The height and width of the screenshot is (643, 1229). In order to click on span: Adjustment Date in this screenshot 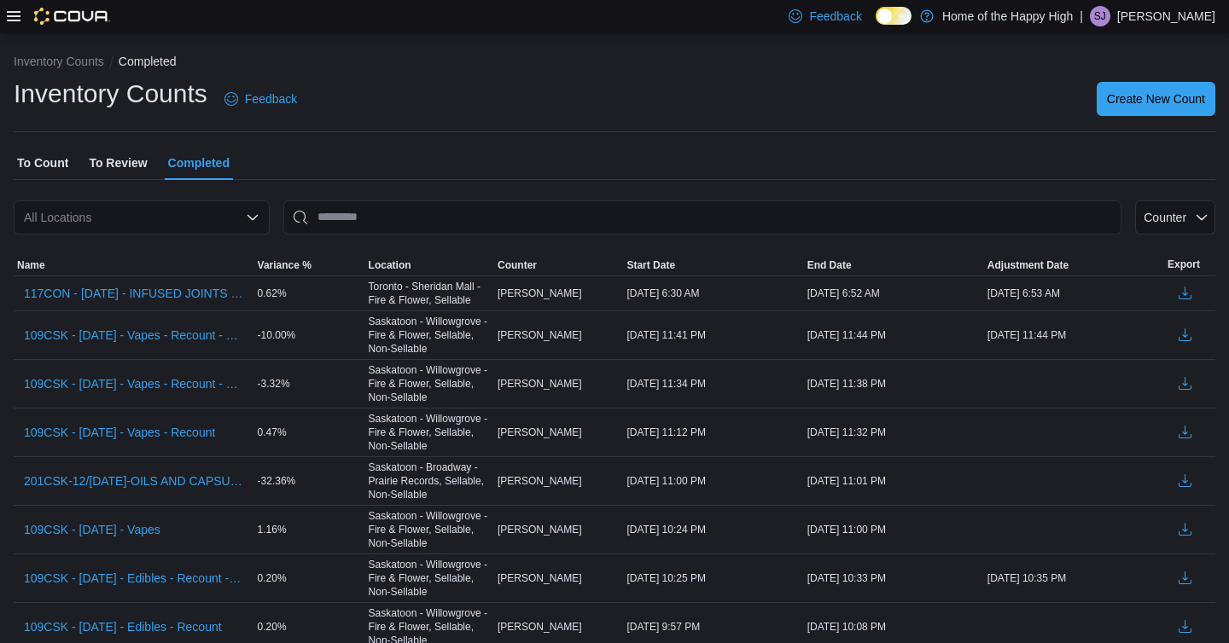, I will do `click(1028, 265)`.